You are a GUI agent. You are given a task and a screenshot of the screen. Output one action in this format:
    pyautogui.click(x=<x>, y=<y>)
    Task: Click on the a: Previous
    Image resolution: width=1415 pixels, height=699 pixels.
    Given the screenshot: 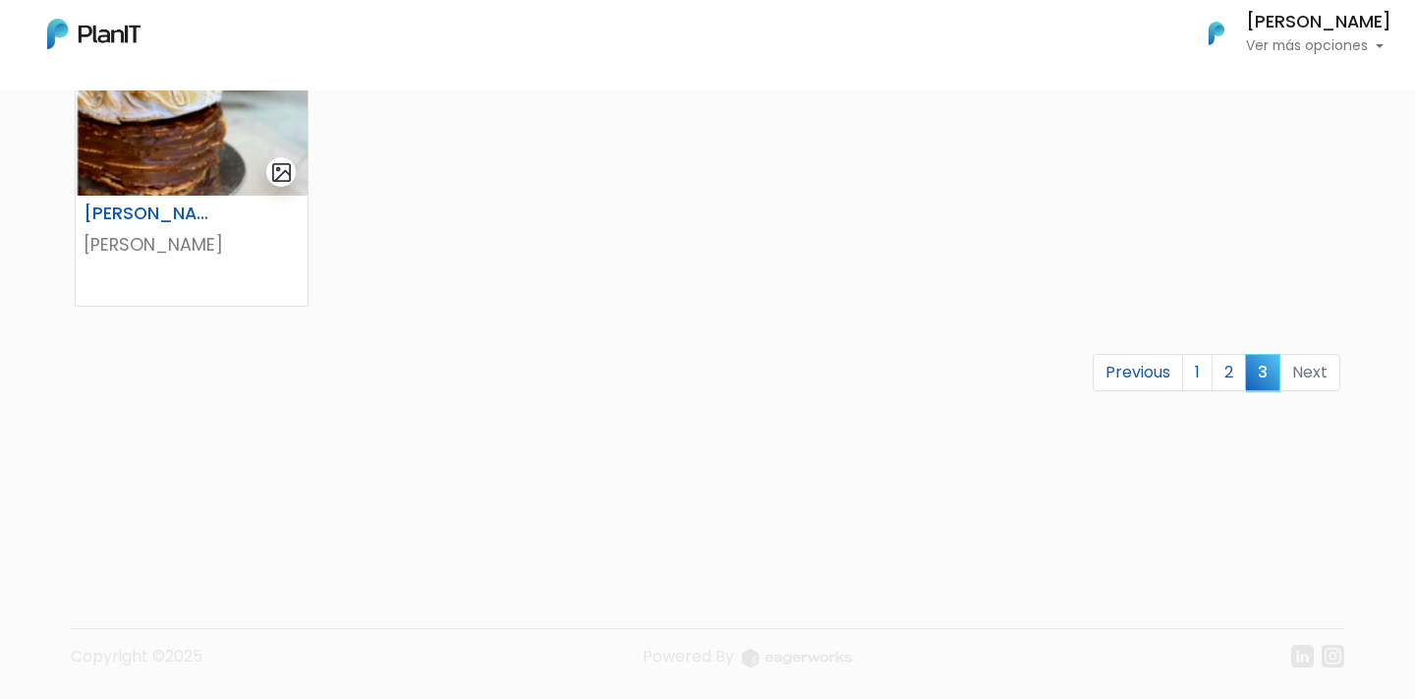 What is the action you would take?
    pyautogui.click(x=1138, y=373)
    